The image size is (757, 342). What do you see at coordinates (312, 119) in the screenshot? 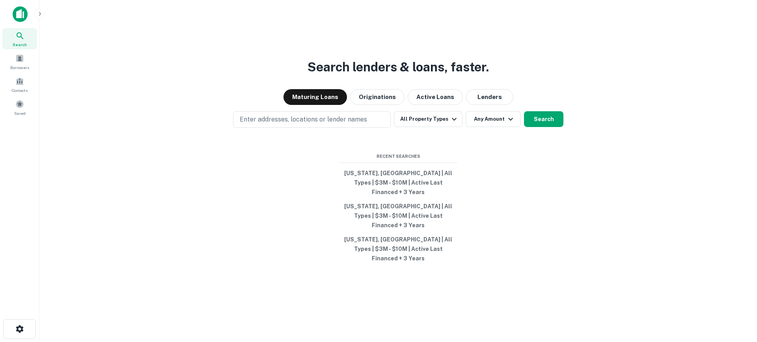
I see `button: Enter addresses, locations or lender names` at bounding box center [312, 119].